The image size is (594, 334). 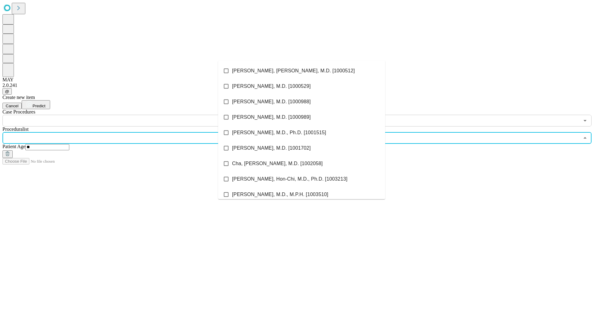 What do you see at coordinates (14, 146) in the screenshot?
I see `span: Patient Age` at bounding box center [14, 146].